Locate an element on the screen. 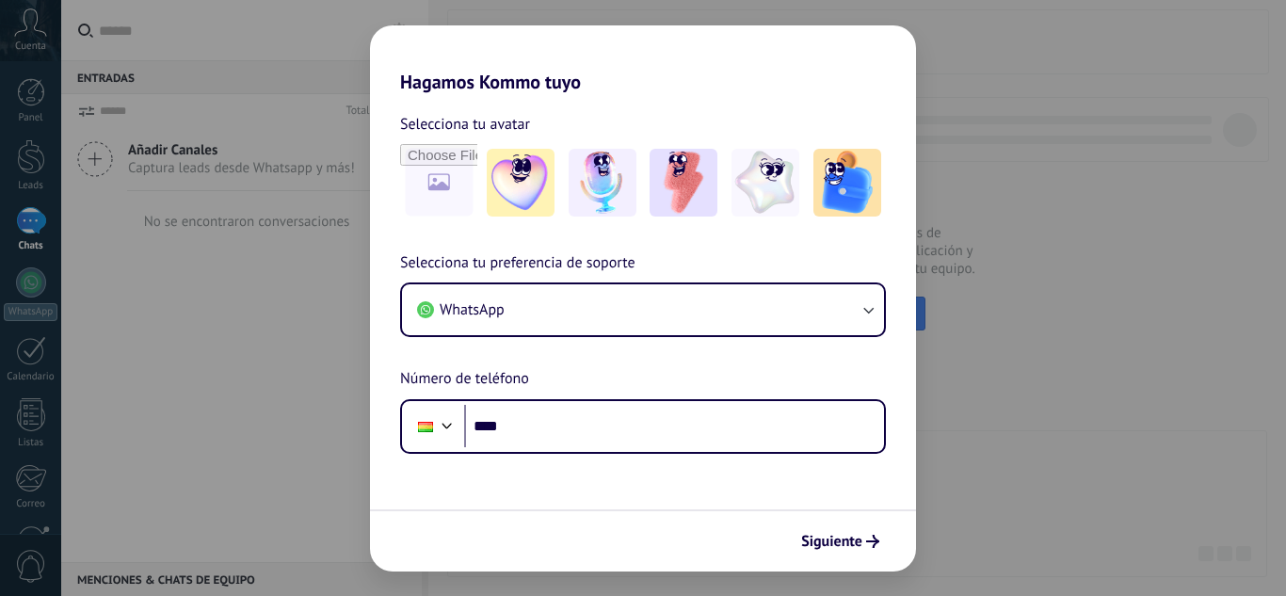  h2: Hagamos Kommo tuyo is located at coordinates (643, 59).